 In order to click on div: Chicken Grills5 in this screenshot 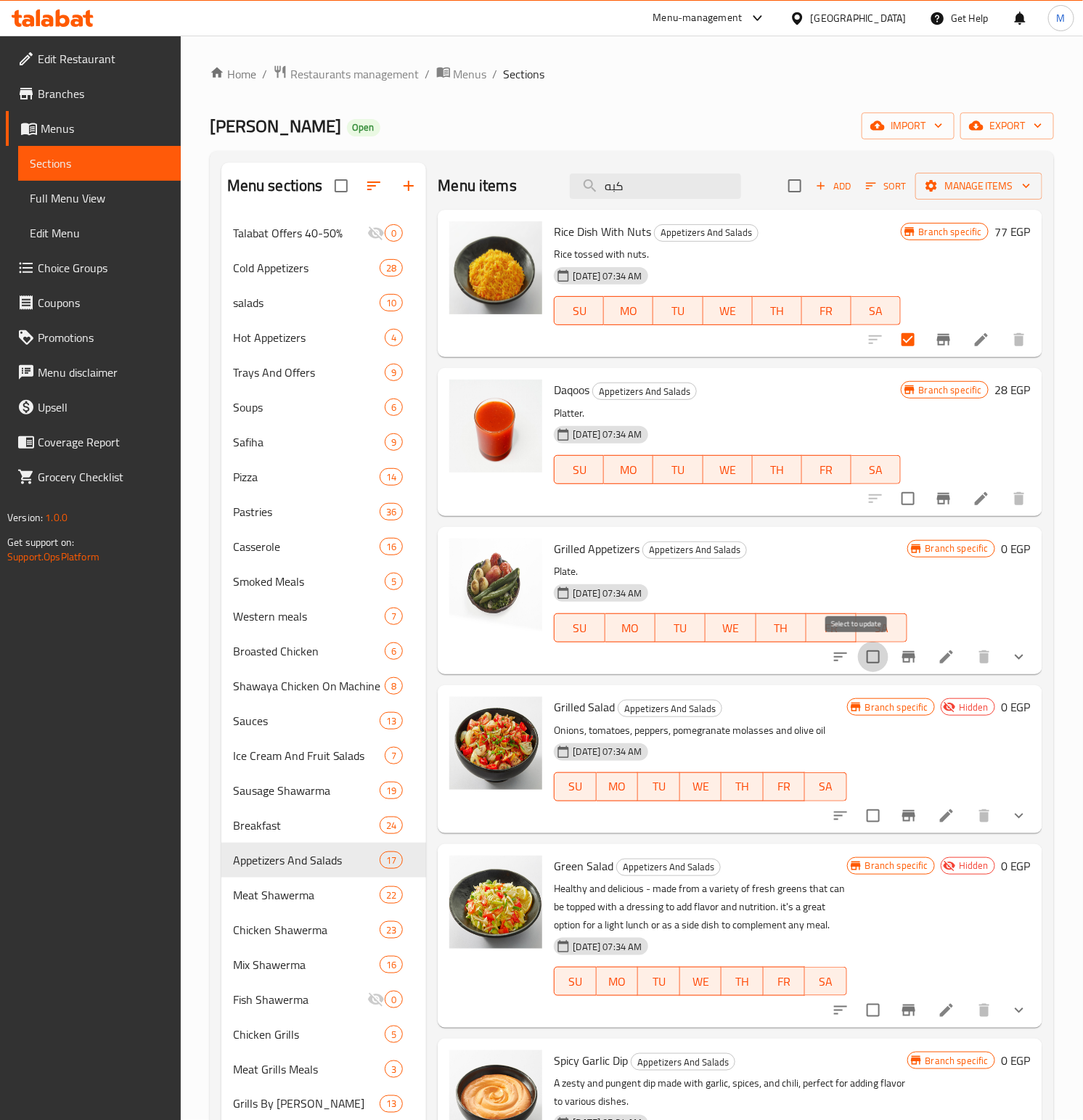, I will do `click(324, 1035)`.